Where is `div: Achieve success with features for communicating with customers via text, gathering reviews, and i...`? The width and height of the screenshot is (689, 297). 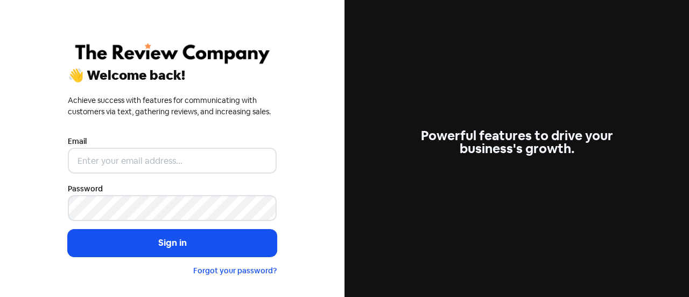
div: Achieve success with features for communicating with customers via text, gathering reviews, and i... is located at coordinates (172, 106).